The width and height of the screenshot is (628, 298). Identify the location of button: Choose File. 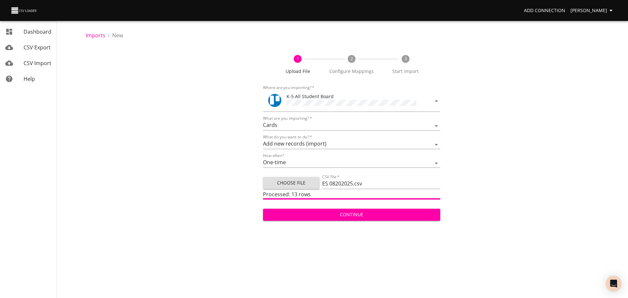
(291, 183).